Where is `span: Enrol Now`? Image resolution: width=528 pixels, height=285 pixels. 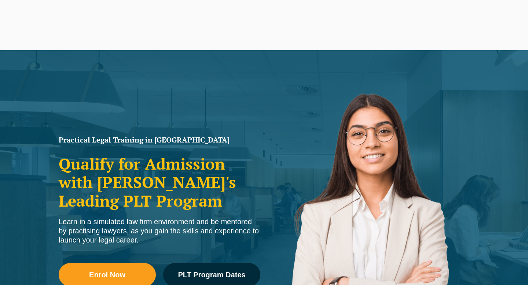 span: Enrol Now is located at coordinates (107, 275).